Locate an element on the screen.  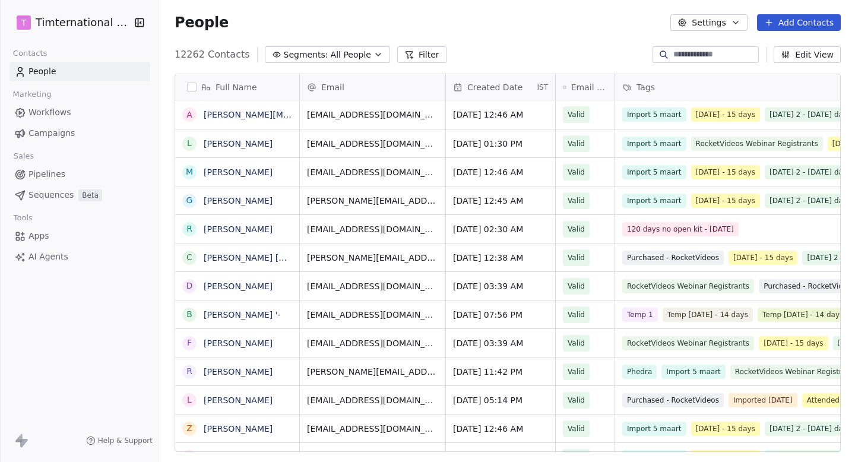
span: Contacts is located at coordinates (30, 53).